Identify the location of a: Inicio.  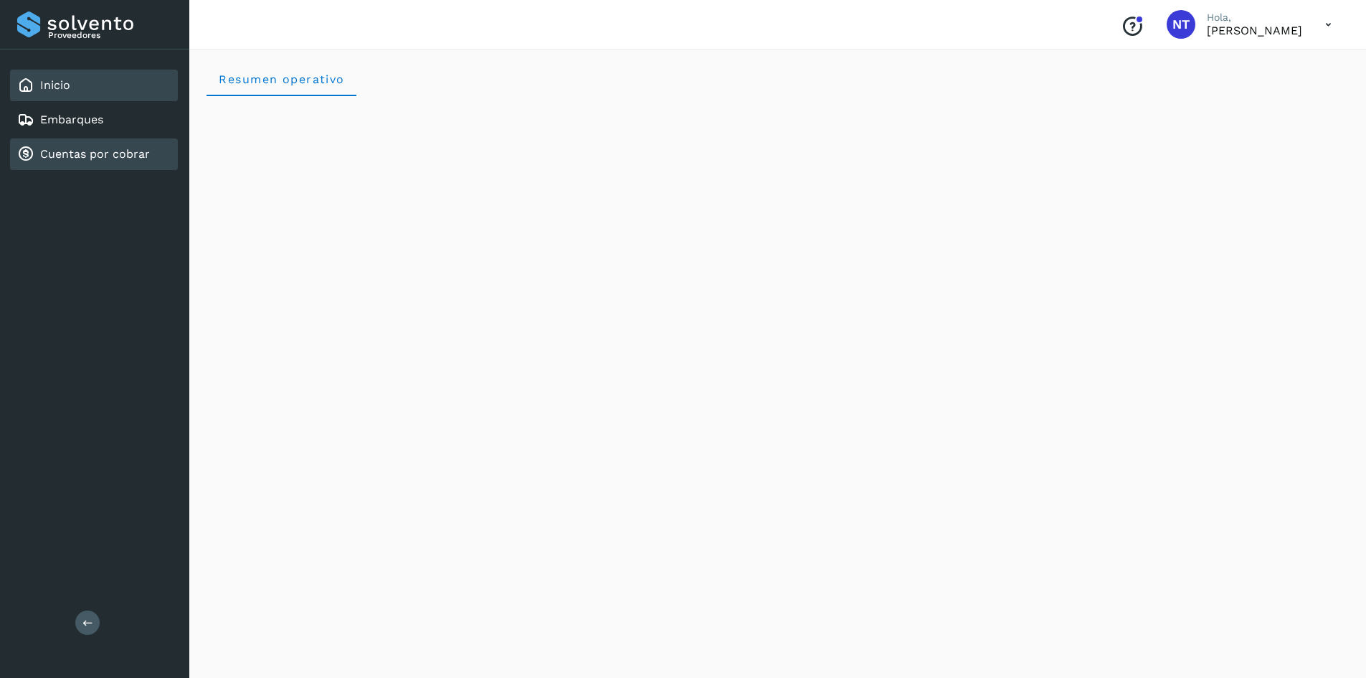
(55, 85).